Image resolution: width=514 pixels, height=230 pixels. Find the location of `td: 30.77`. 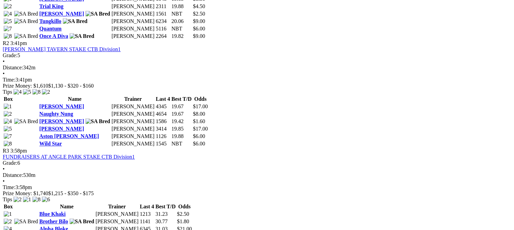

td: 30.77 is located at coordinates (165, 221).